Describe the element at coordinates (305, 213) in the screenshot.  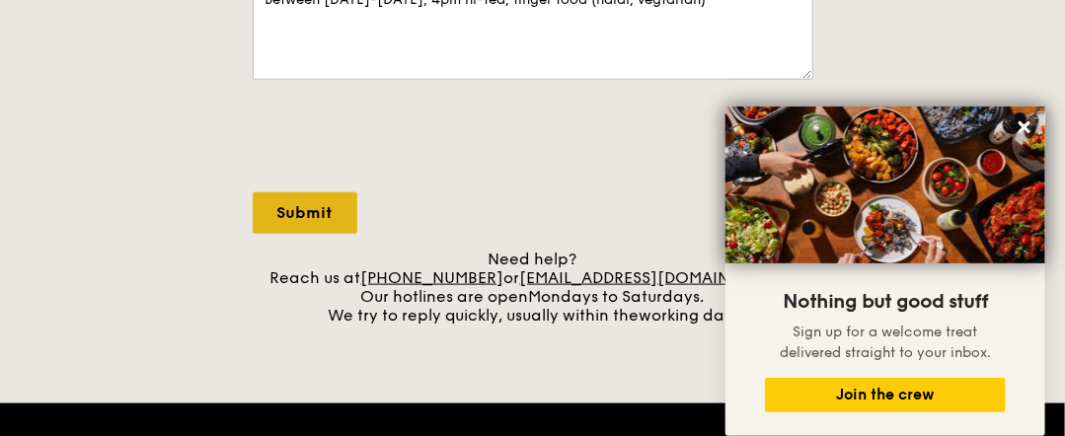
I see `input: Submit` at that location.